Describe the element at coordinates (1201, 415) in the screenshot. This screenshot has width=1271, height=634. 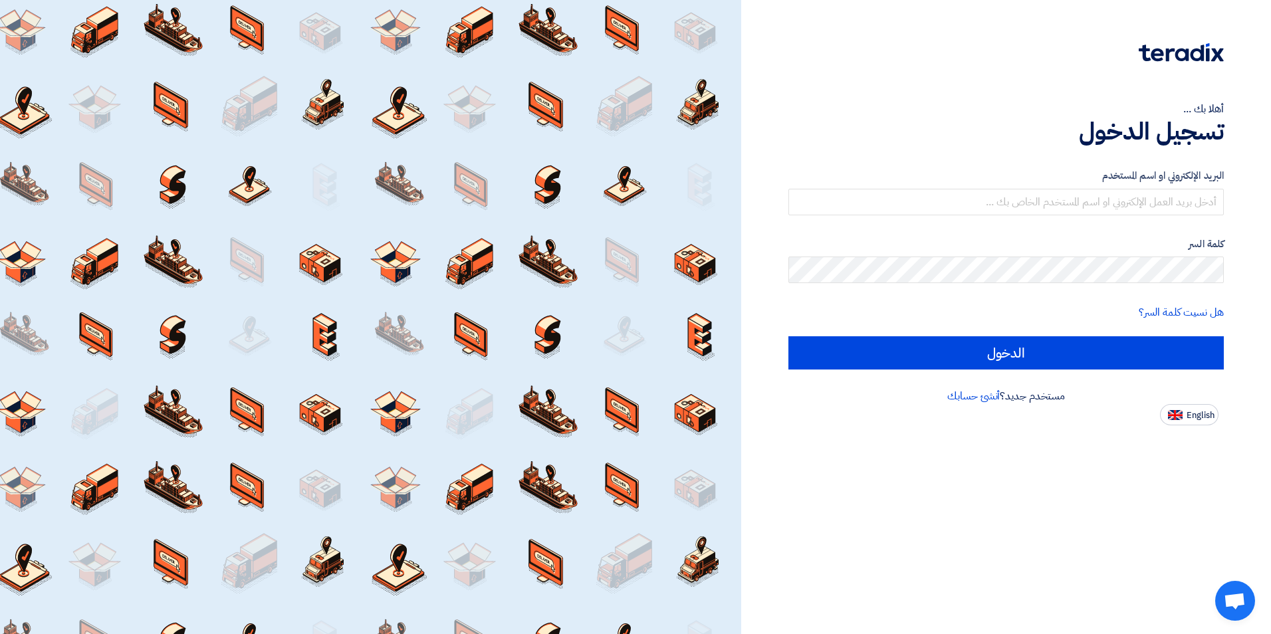
I see `span: English` at that location.